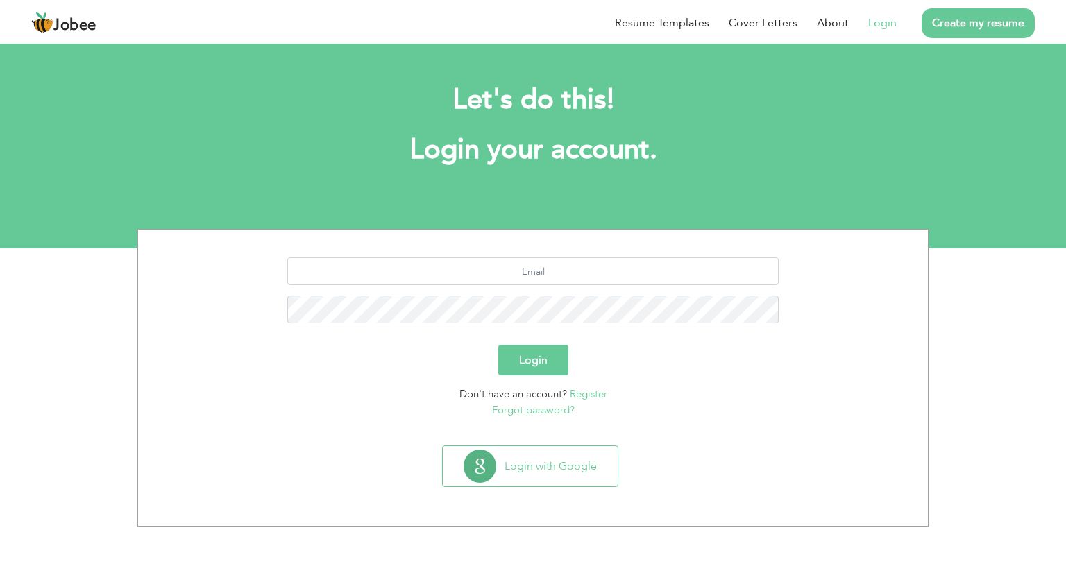 This screenshot has width=1066, height=573. Describe the element at coordinates (75, 26) in the screenshot. I see `span: Jobee` at that location.